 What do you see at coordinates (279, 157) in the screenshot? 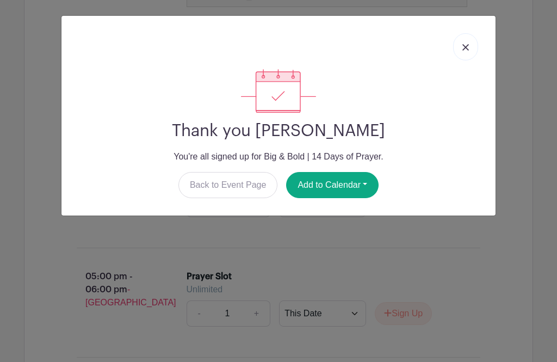
I see `p: You're all signed up for Big & Bold | 14 Days of Prayer.` at bounding box center [279, 157].